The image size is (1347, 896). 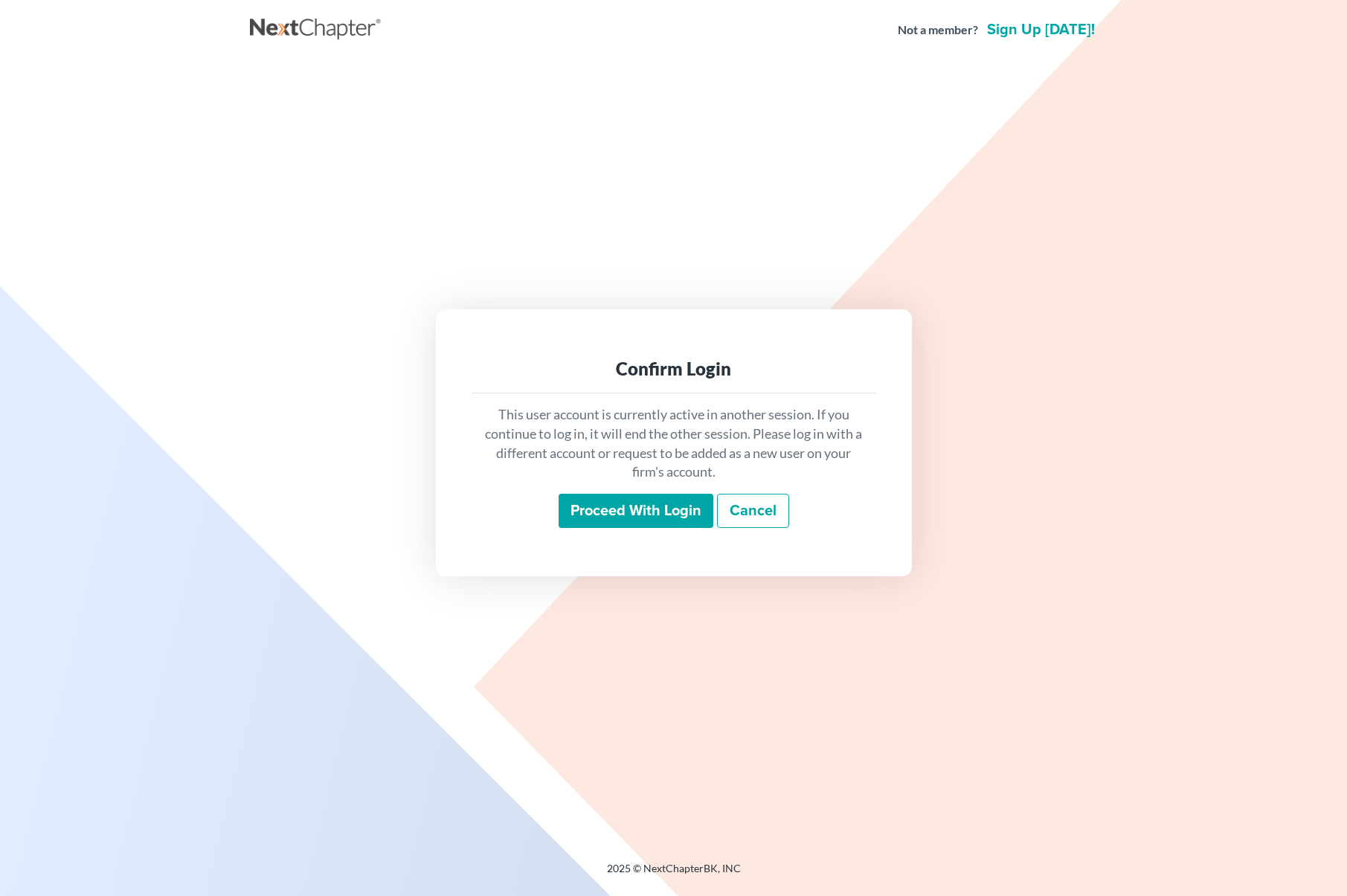 What do you see at coordinates (674, 443) in the screenshot?
I see `p: This user account is currently active in another session. If you continue to log in, it will end ...` at bounding box center [674, 443].